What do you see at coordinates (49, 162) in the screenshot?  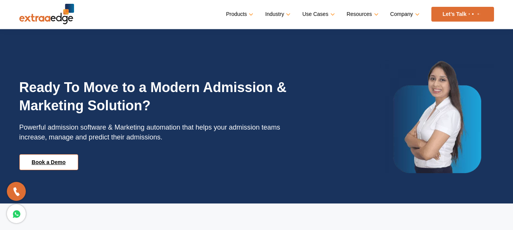 I see `a: Book a Demo` at bounding box center [49, 162].